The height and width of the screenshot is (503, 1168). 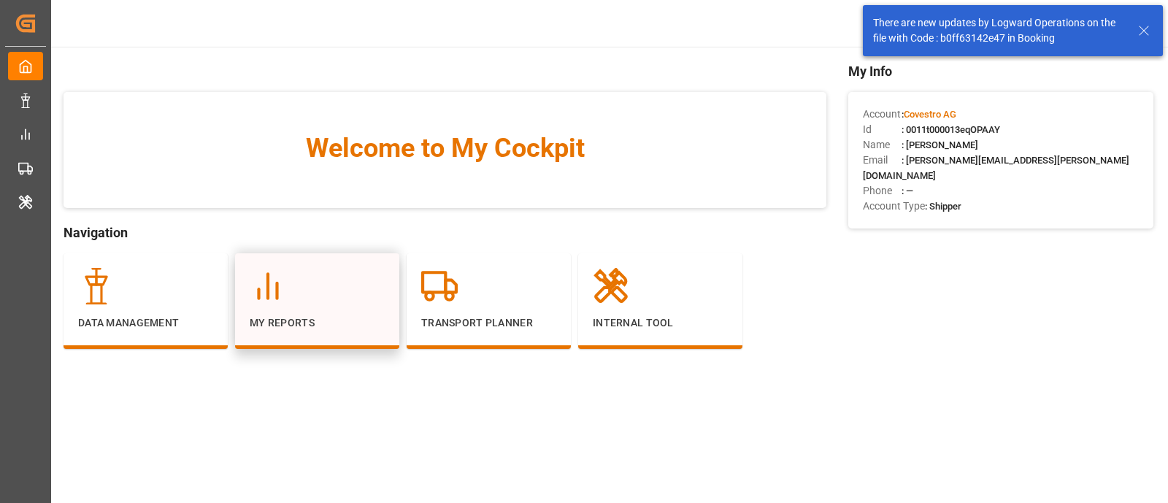 What do you see at coordinates (894, 206) in the screenshot?
I see `span: Account Type` at bounding box center [894, 206].